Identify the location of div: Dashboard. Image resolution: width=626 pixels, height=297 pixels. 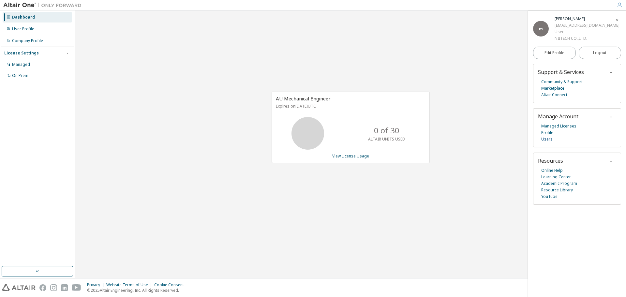
(23, 17).